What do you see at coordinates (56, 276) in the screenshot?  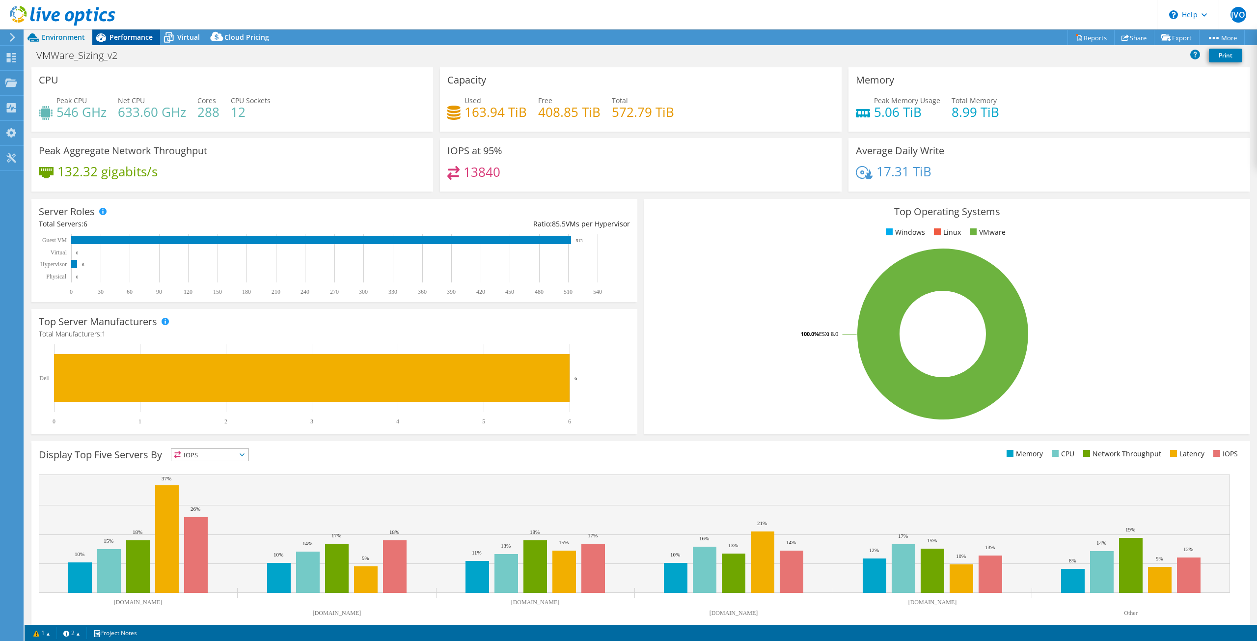 I see `text: Physical` at bounding box center [56, 276].